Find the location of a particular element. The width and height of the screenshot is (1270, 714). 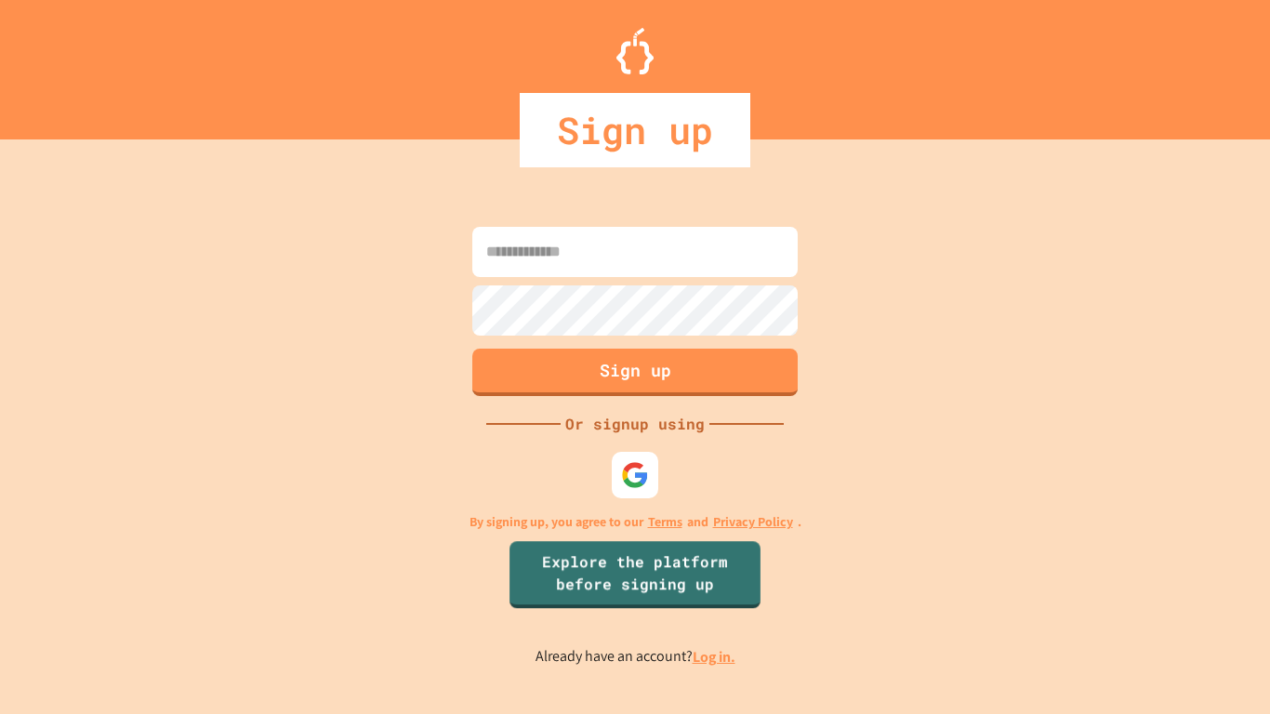

p: Already have an account? is located at coordinates (635, 656).